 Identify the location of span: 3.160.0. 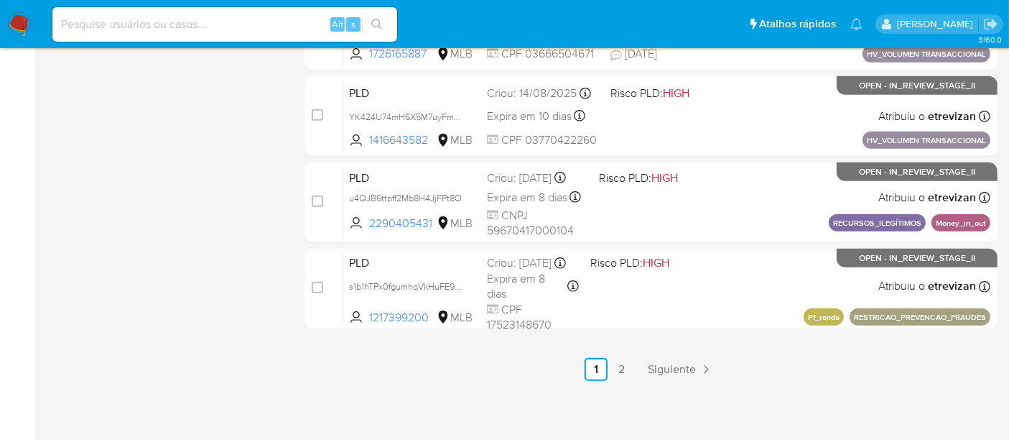
(990, 40).